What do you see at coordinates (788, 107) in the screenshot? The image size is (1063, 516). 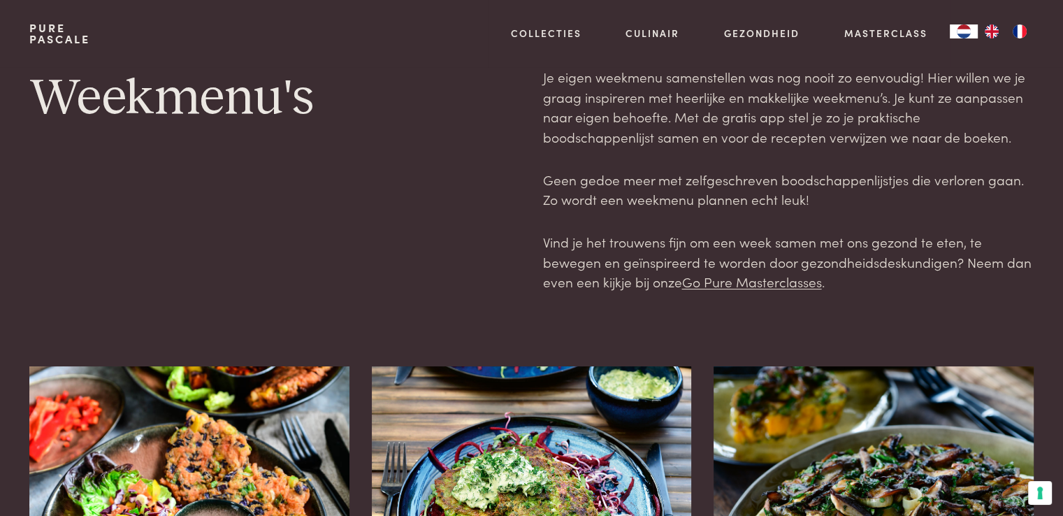 I see `p: Je eigen weekmenu samenstellen was nog nooit zo eenvoudig! Hier willen we je graag inspireren met...` at bounding box center [788, 107].